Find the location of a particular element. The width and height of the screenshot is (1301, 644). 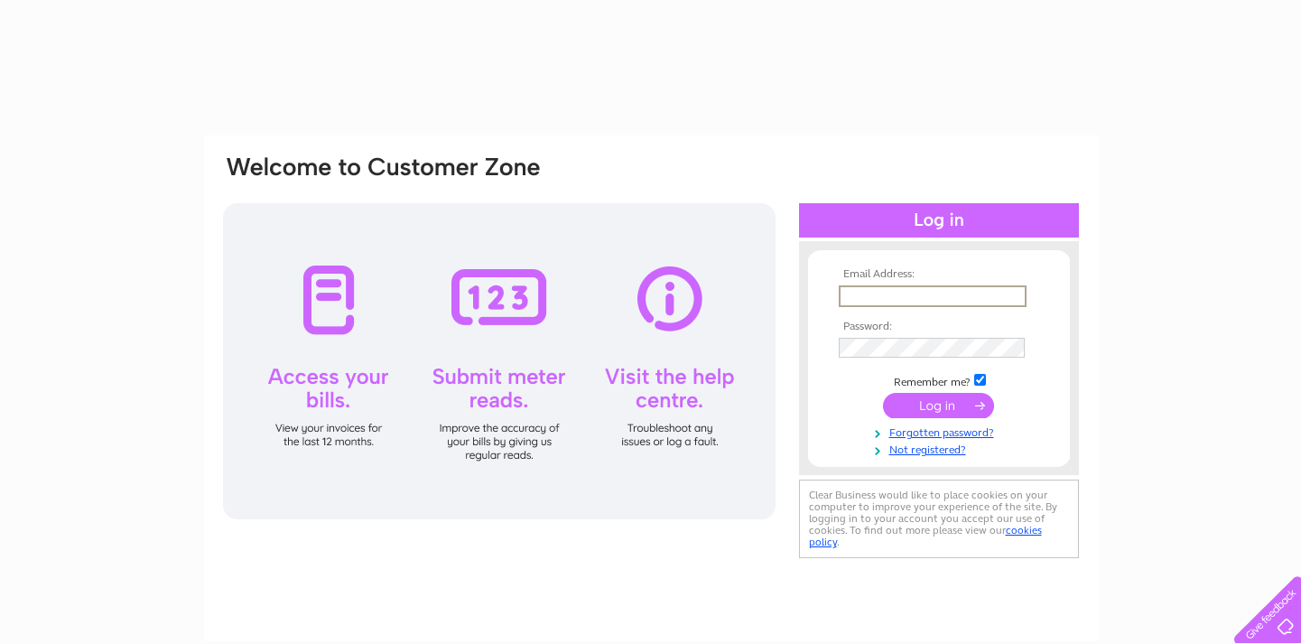

a: cookies policy is located at coordinates (926, 536).